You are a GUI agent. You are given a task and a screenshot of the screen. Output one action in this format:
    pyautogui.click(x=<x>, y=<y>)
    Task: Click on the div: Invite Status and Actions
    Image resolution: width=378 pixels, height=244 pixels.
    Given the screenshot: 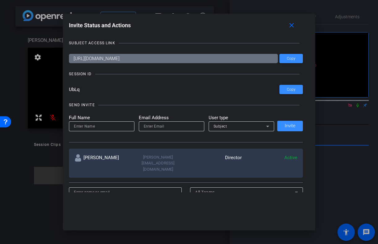 What is the action you would take?
    pyautogui.click(x=186, y=25)
    